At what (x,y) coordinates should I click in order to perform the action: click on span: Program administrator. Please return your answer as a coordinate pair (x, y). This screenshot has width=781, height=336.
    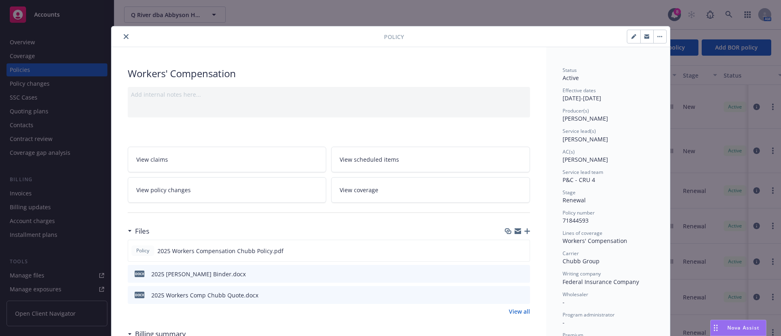
    Looking at the image, I should click on (589, 315).